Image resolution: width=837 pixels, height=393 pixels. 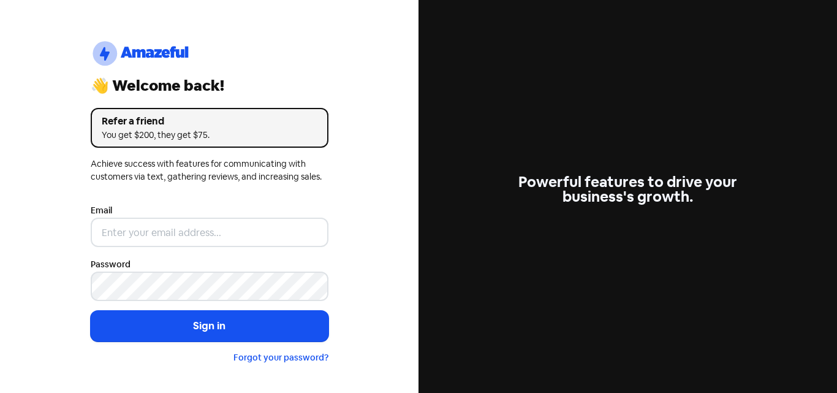 What do you see at coordinates (210, 326) in the screenshot?
I see `button: Sign in` at bounding box center [210, 326].